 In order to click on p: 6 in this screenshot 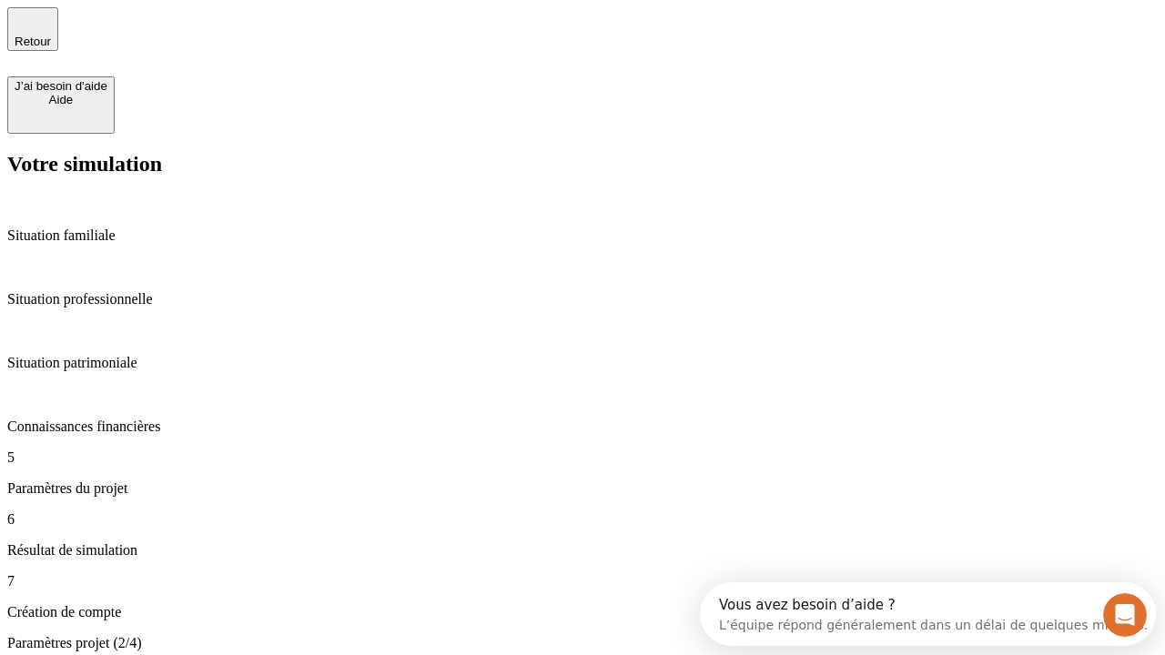, I will do `click(583, 520)`.